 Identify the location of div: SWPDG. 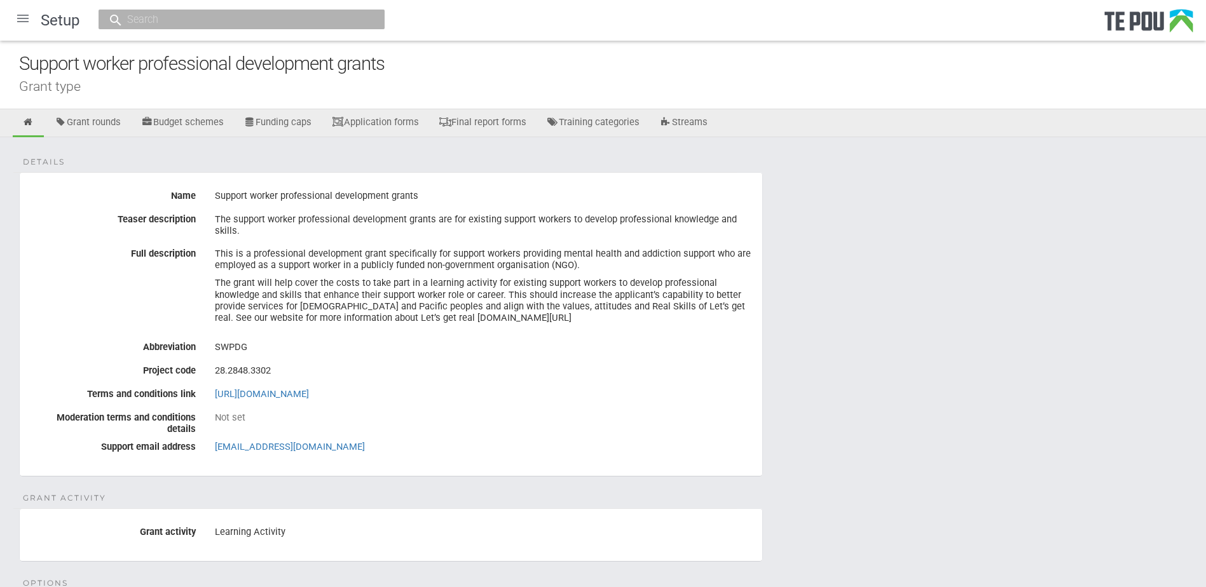
(484, 348).